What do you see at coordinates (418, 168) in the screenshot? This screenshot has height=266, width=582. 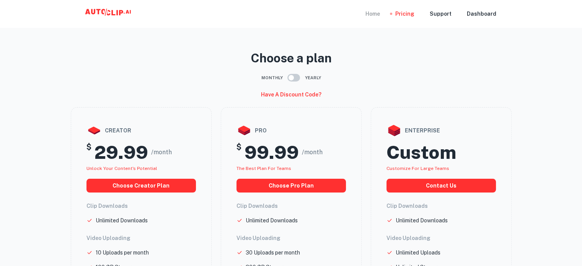 I see `span: Customize for large teams` at bounding box center [418, 168].